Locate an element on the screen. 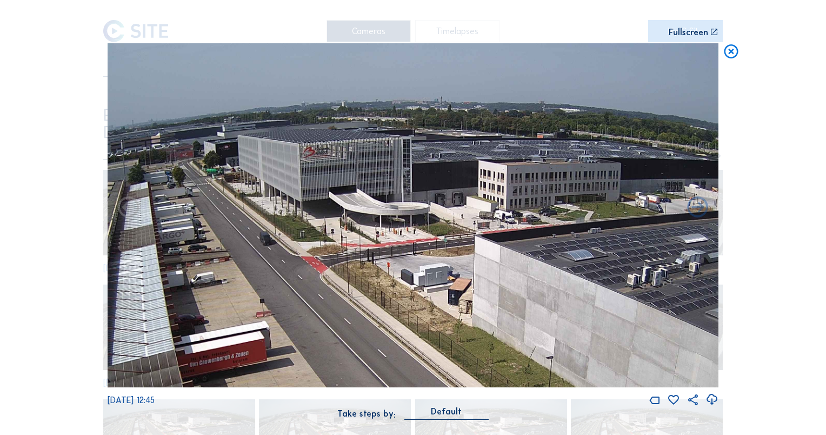 This screenshot has height=435, width=826. div: Take steps by: is located at coordinates (367, 414).